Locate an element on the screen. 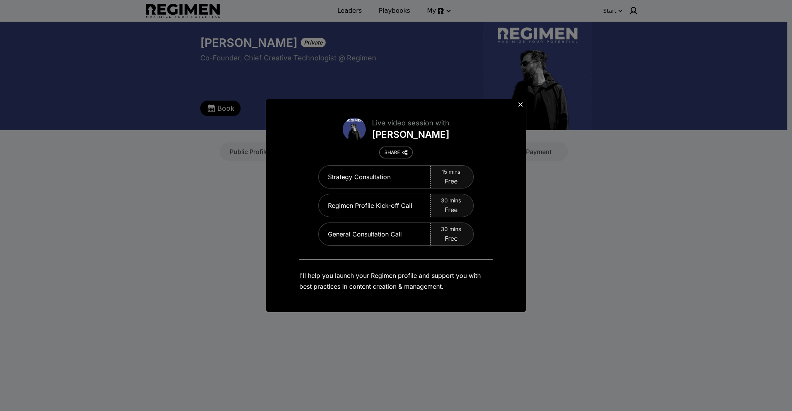 The image size is (792, 411). div: Regimen Profile Kick-off Call is located at coordinates (375, 205).